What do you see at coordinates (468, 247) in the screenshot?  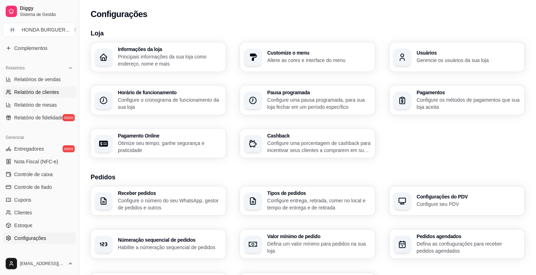 I see `p: Defina as confiugurações para receber pedidos agendados` at bounding box center [468, 247].